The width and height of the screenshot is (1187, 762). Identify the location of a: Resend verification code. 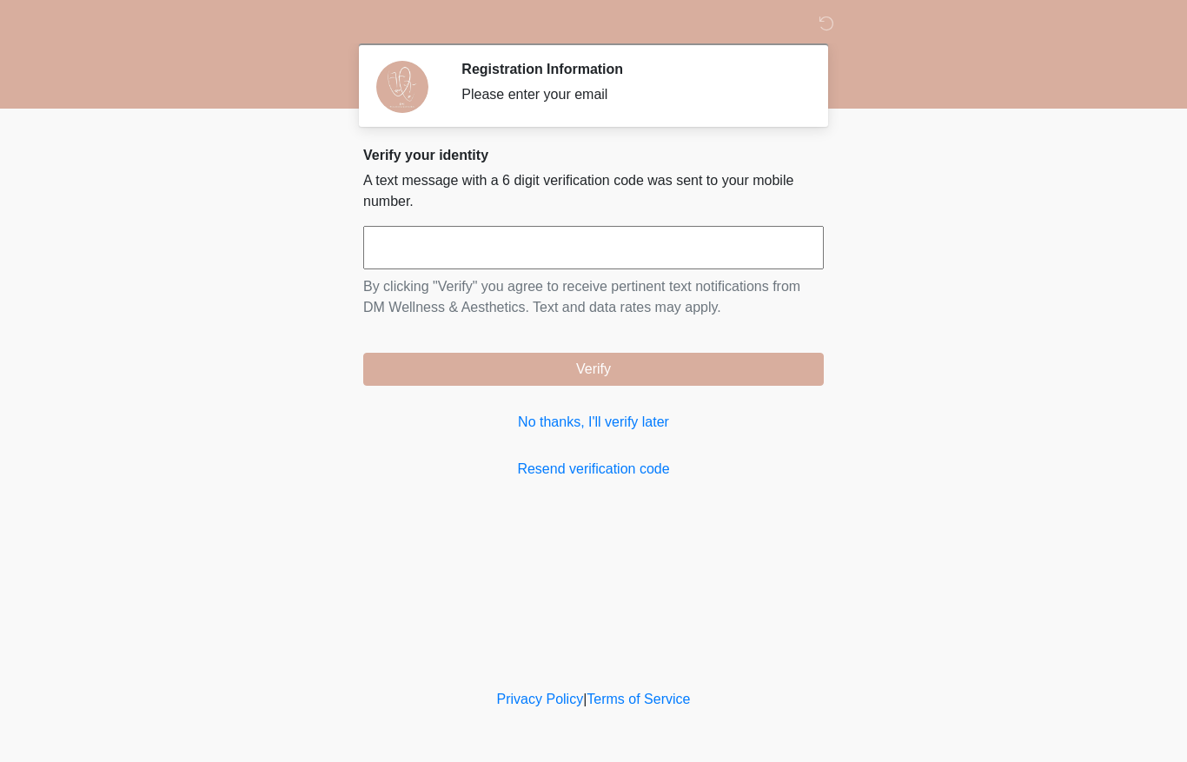
(594, 469).